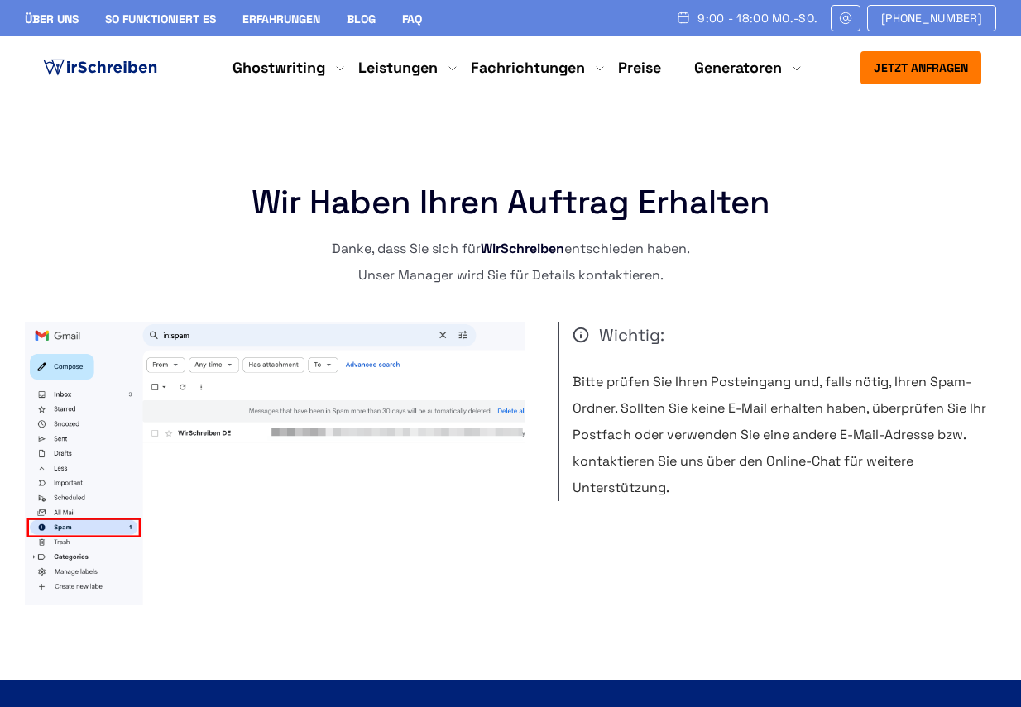  I want to click on a: So funktioniert es, so click(160, 19).